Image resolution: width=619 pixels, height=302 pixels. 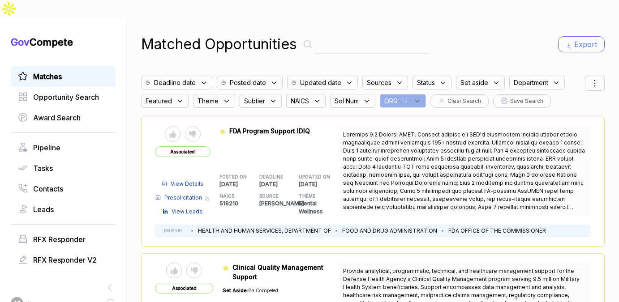 I want to click on span: Featured, so click(x=158, y=101).